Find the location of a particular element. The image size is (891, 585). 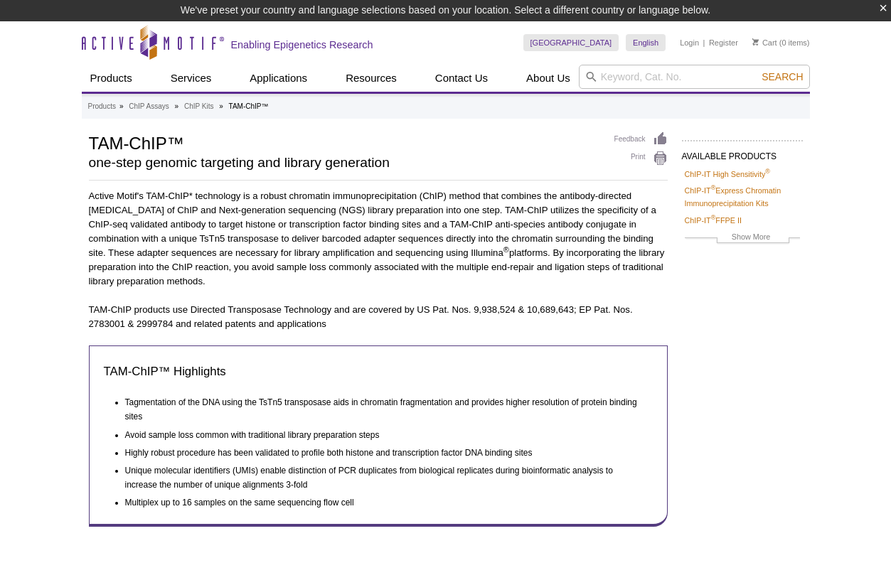

a: Applications is located at coordinates (278, 78).